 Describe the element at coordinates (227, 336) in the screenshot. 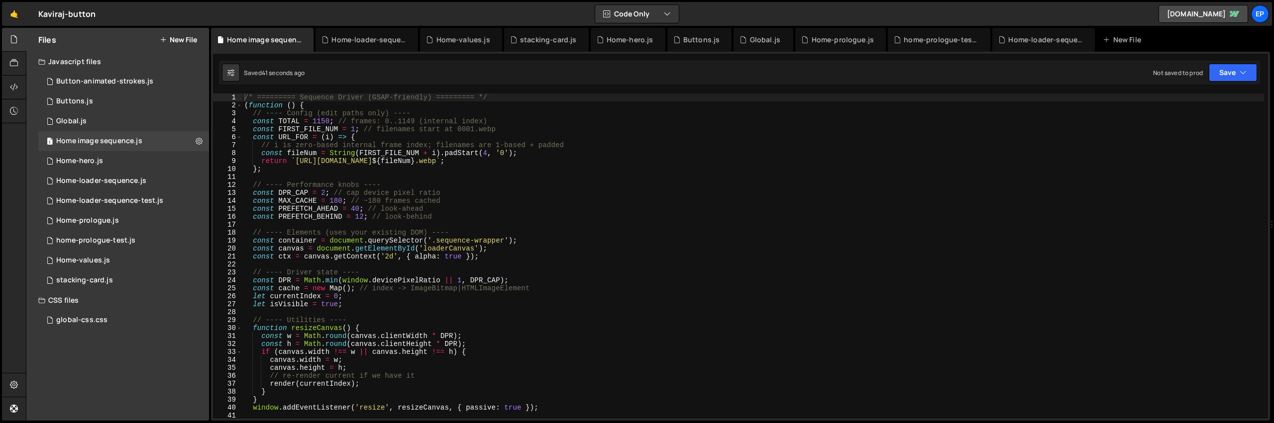

I see `div: 31` at that location.